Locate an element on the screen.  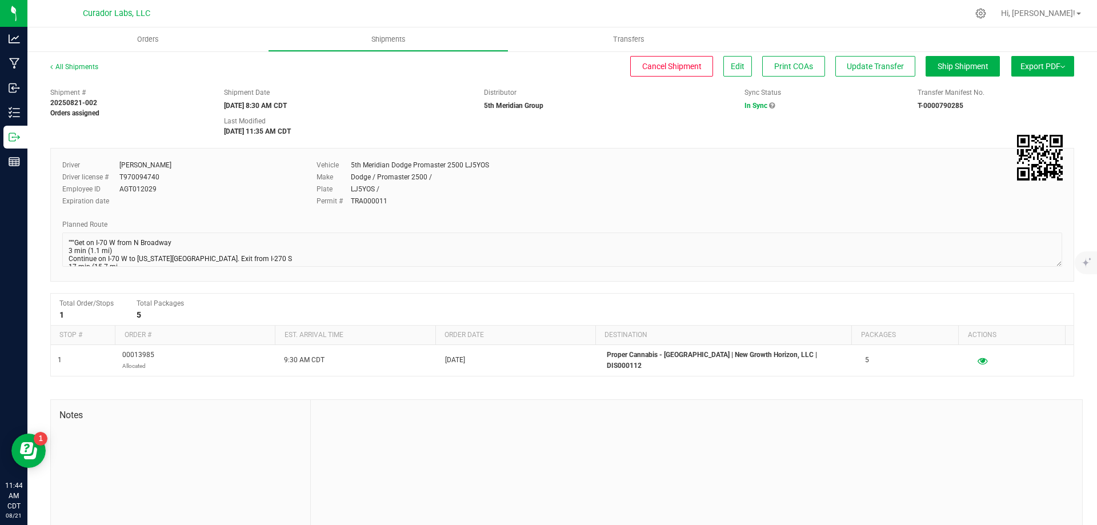
inline-svg: Analytics is located at coordinates (14, 39).